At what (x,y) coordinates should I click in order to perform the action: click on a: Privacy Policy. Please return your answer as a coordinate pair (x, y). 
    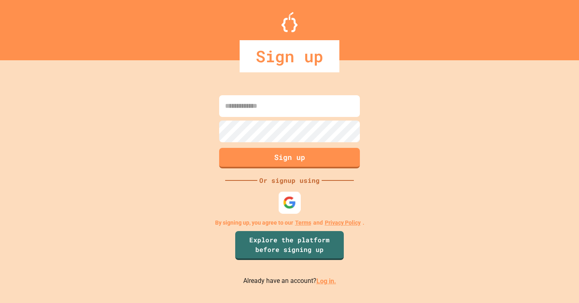
    Looking at the image, I should click on (342, 223).